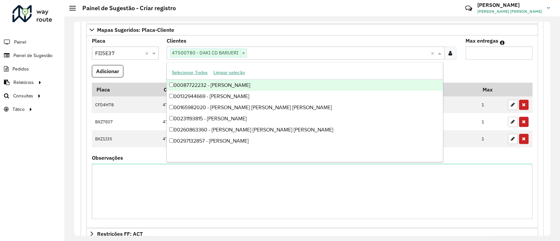 The image size is (560, 241). What do you see at coordinates (190, 73) in the screenshot?
I see `button: Selecionar Todos` at bounding box center [190, 73].